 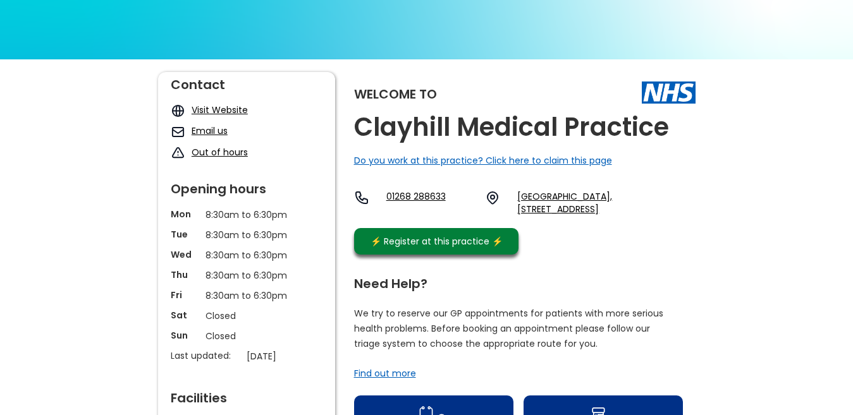 I want to click on div: Opening hours, so click(x=247, y=186).